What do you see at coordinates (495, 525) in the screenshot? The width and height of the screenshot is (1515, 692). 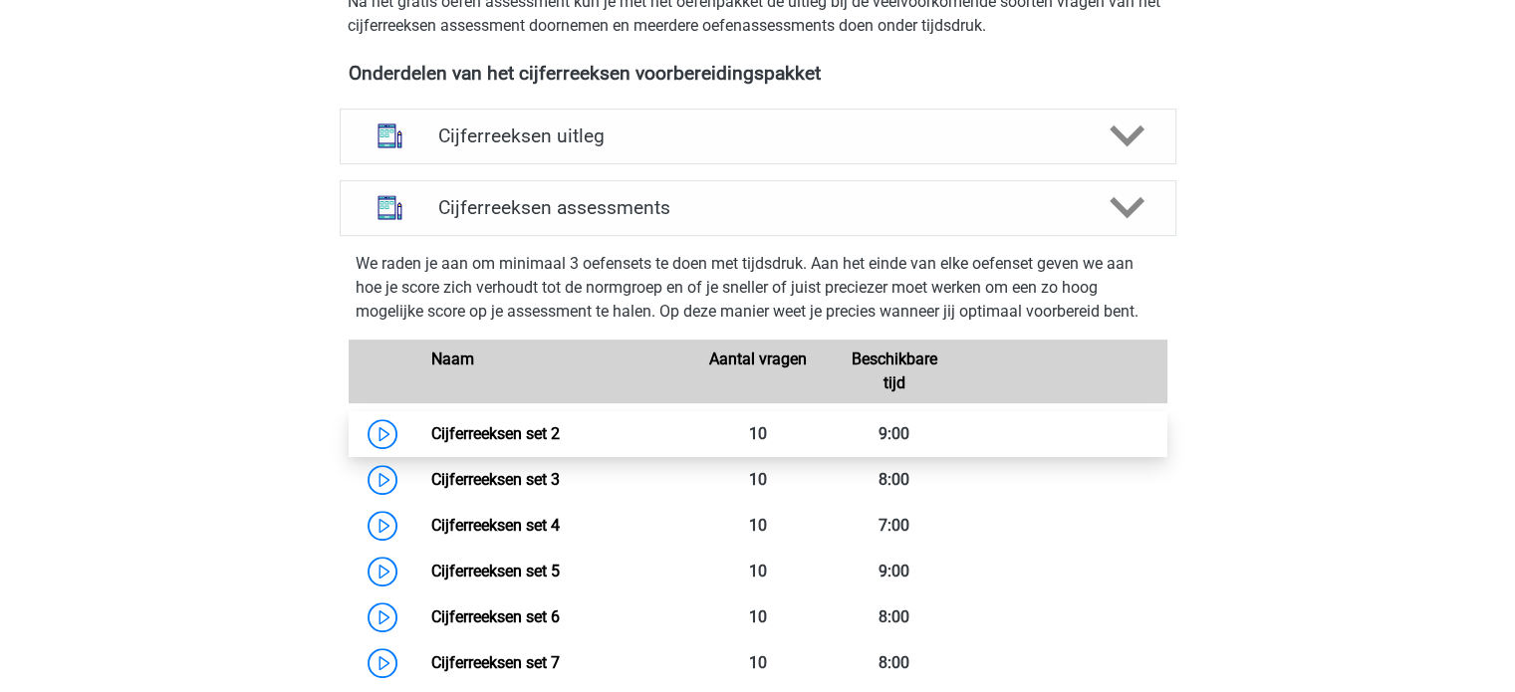 I see `a: Cijferreeksen set 4` at bounding box center [495, 525].